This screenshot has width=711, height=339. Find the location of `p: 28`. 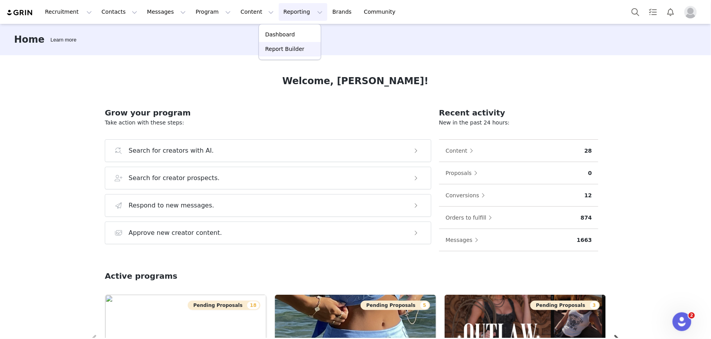

p: 28 is located at coordinates (588, 151).